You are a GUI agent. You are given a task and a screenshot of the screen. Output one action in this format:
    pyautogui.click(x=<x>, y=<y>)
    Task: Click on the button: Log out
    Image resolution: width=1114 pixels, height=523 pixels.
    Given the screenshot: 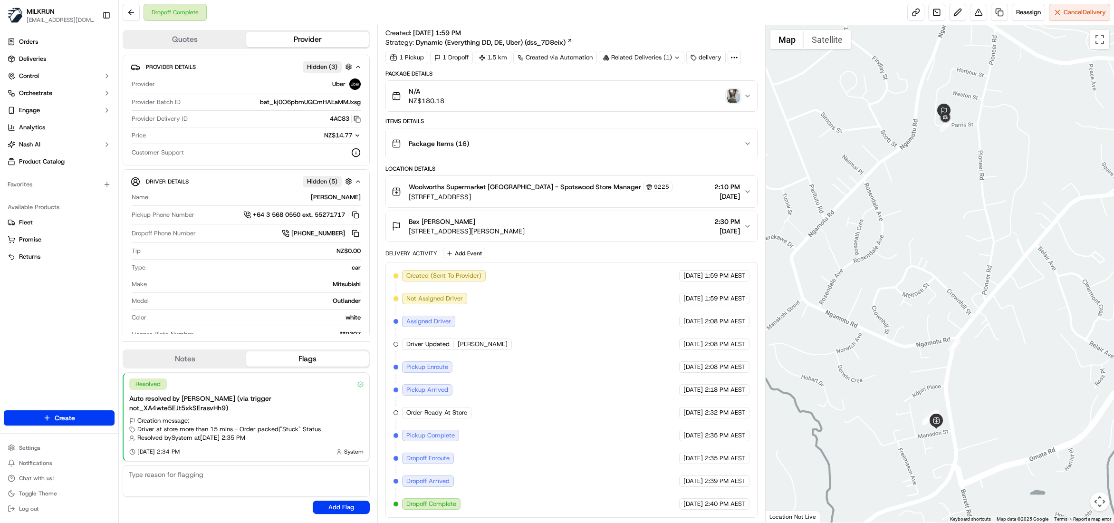 What is the action you would take?
    pyautogui.click(x=59, y=508)
    